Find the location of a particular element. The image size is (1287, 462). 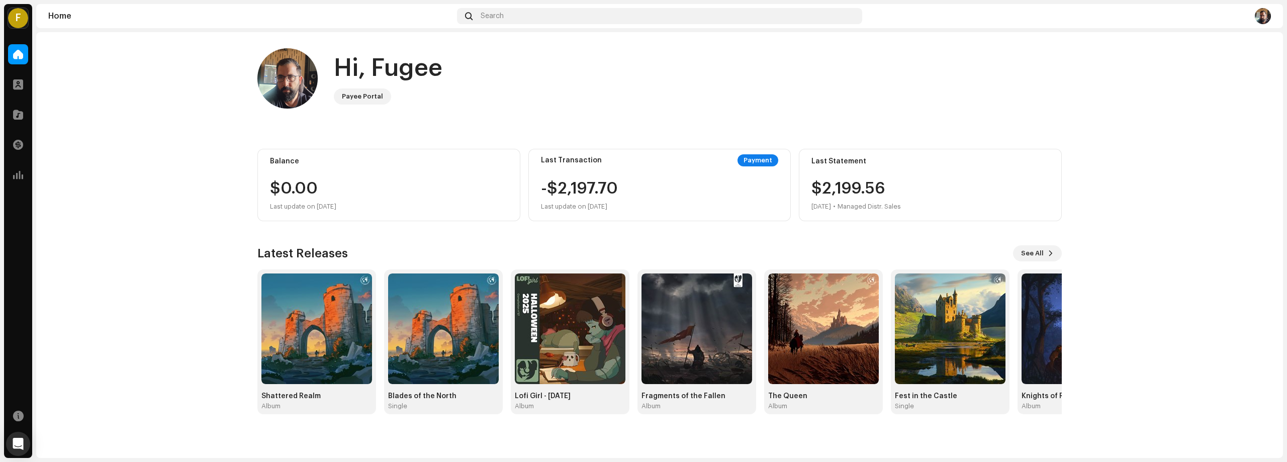

div: Balance is located at coordinates (389, 161).